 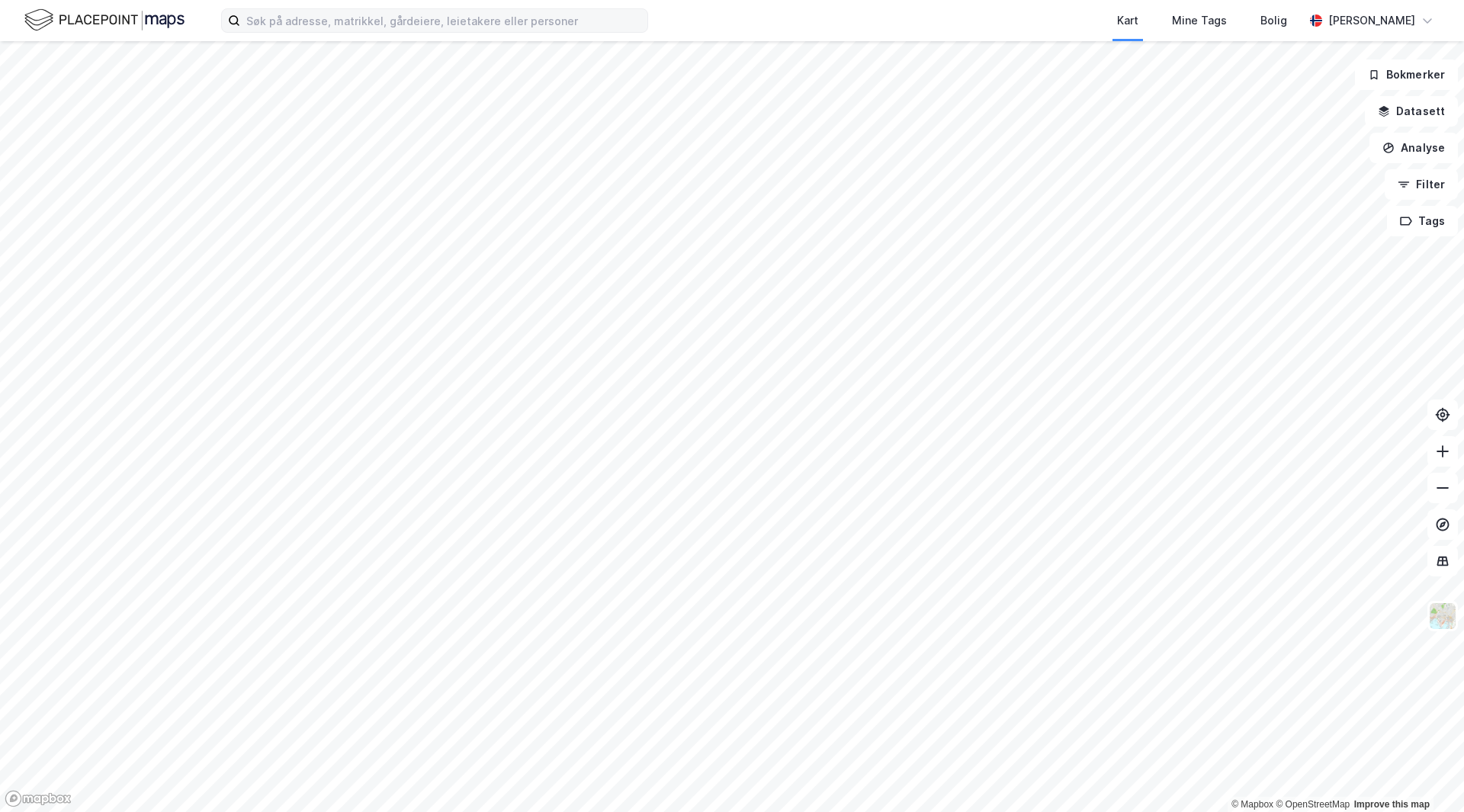 What do you see at coordinates (1128, 20) in the screenshot?
I see `div: Kart` at bounding box center [1128, 20].